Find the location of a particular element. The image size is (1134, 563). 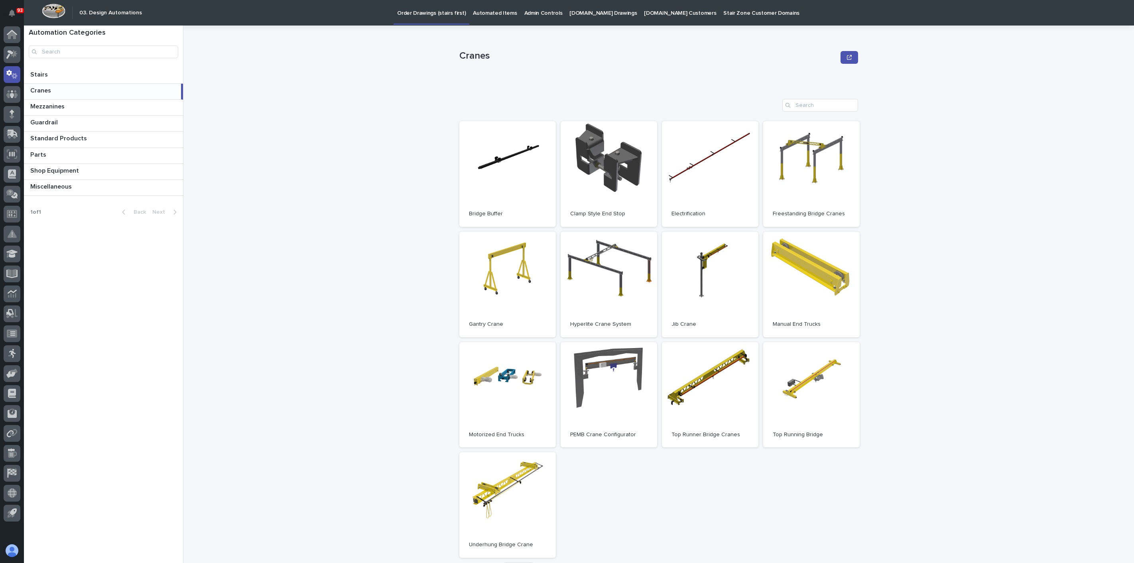

a: Motorized End Trucks is located at coordinates (507, 395).